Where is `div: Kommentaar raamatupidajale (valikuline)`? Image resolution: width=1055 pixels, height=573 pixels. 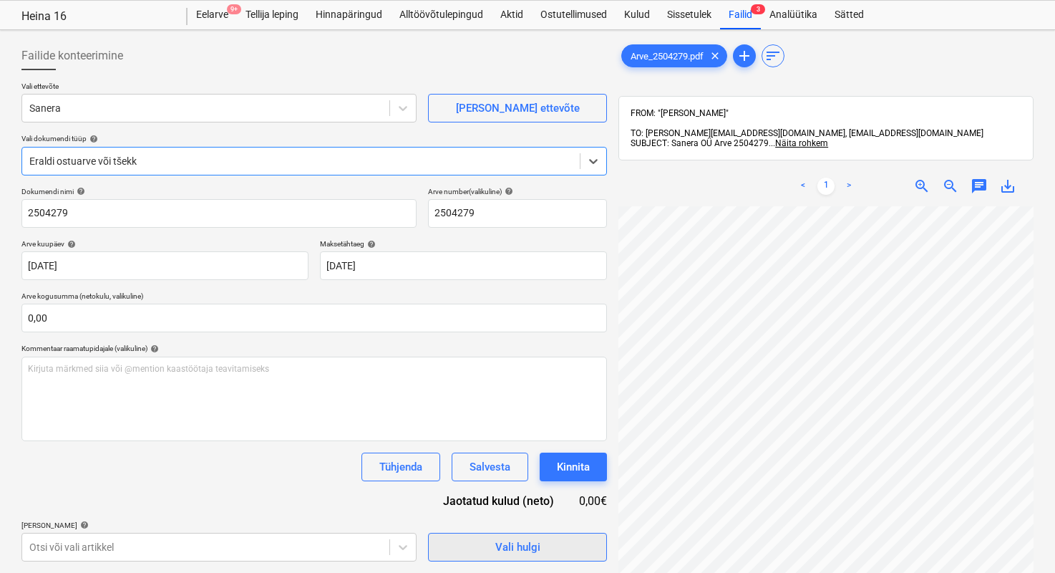 div: Kommentaar raamatupidajale (valikuline) is located at coordinates (314, 348).